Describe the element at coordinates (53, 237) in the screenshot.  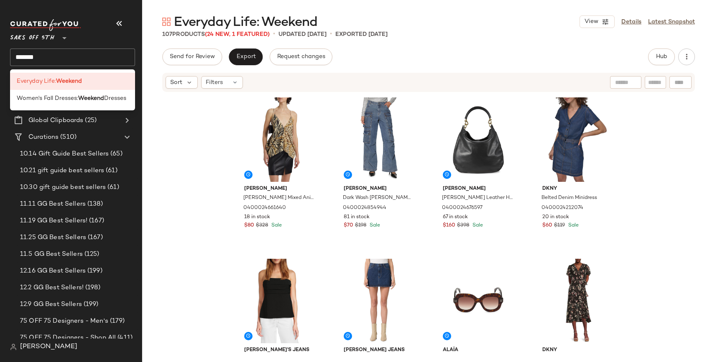
I see `span: 11.25 GG Best Sellers` at that location.